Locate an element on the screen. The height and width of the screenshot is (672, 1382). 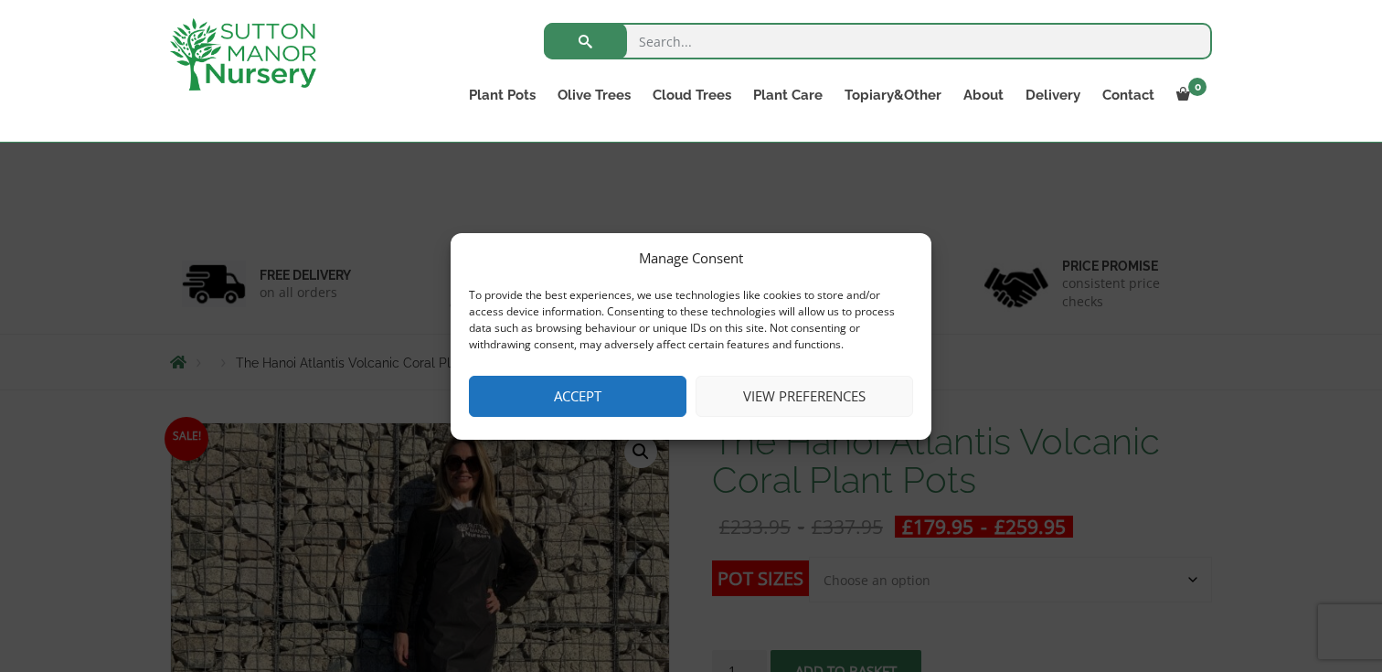
img: logo is located at coordinates (243, 54).